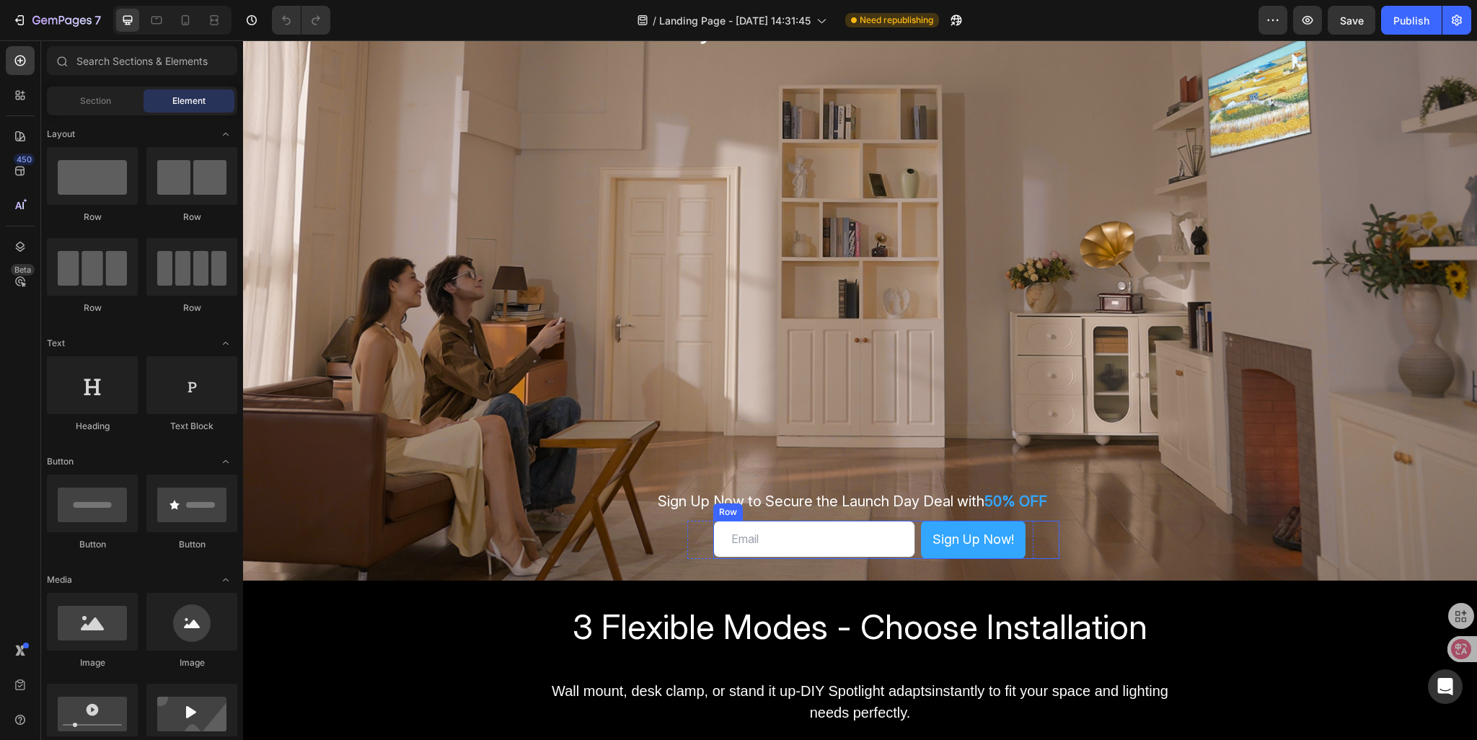 The width and height of the screenshot is (1477, 740). Describe the element at coordinates (301, 20) in the screenshot. I see `div: Undo/Redo` at that location.